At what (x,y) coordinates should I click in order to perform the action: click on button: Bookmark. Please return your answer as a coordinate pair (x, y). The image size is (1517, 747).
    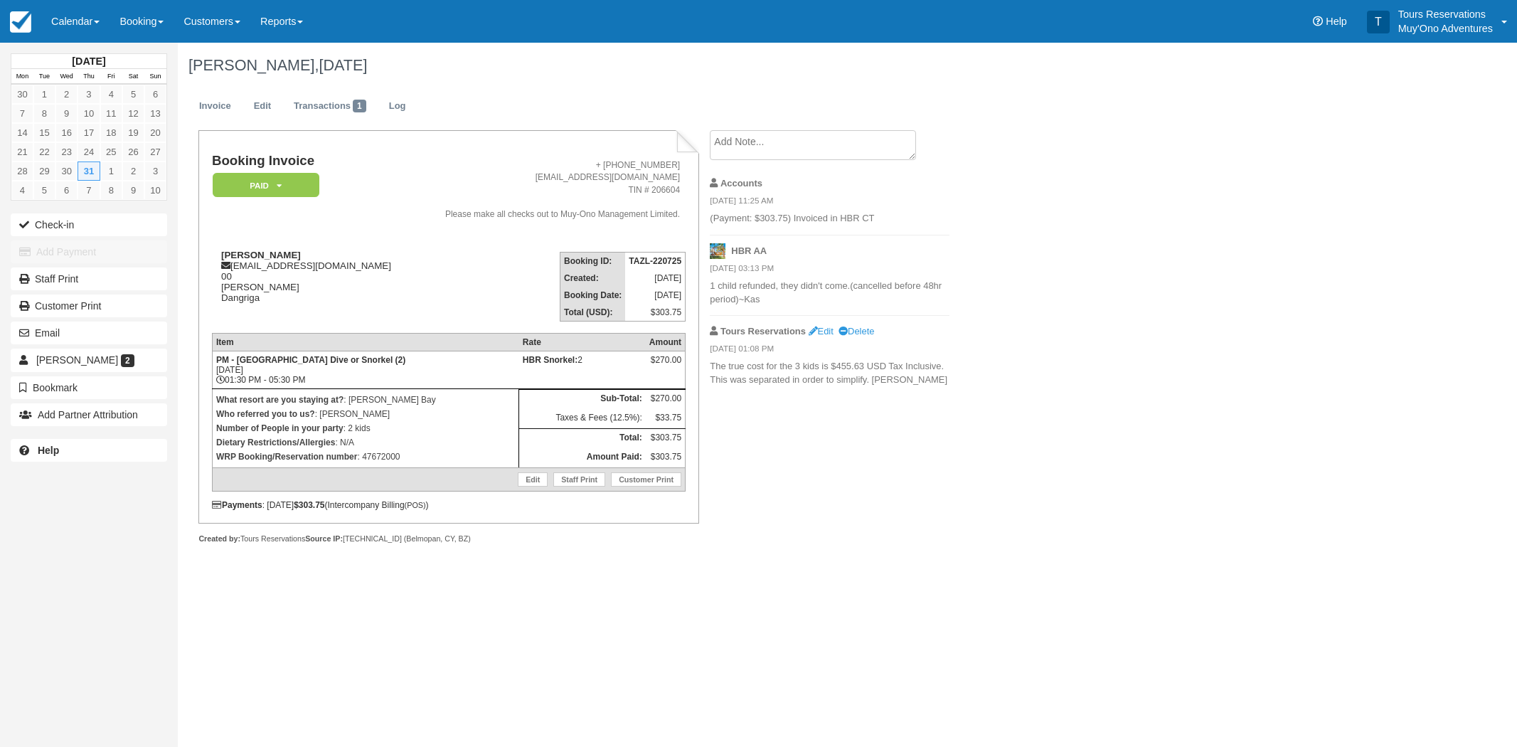
    Looking at the image, I should click on (89, 388).